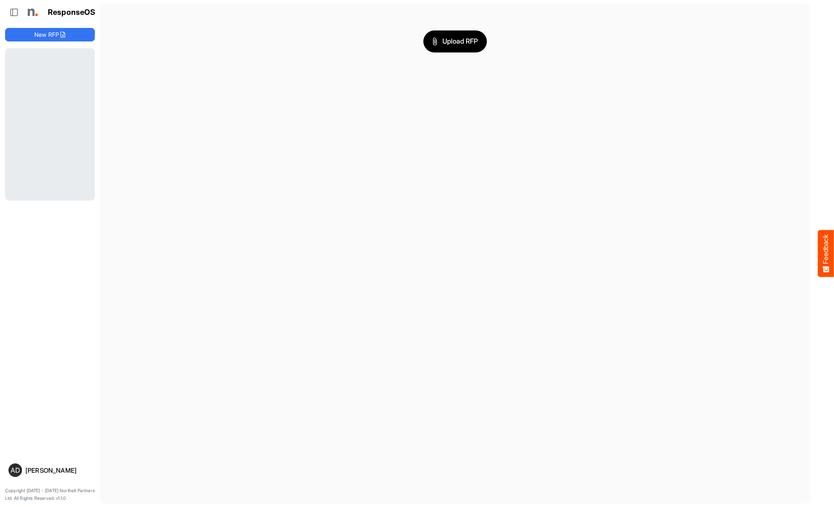 The width and height of the screenshot is (834, 507). Describe the element at coordinates (15, 471) in the screenshot. I see `span: AD` at that location.